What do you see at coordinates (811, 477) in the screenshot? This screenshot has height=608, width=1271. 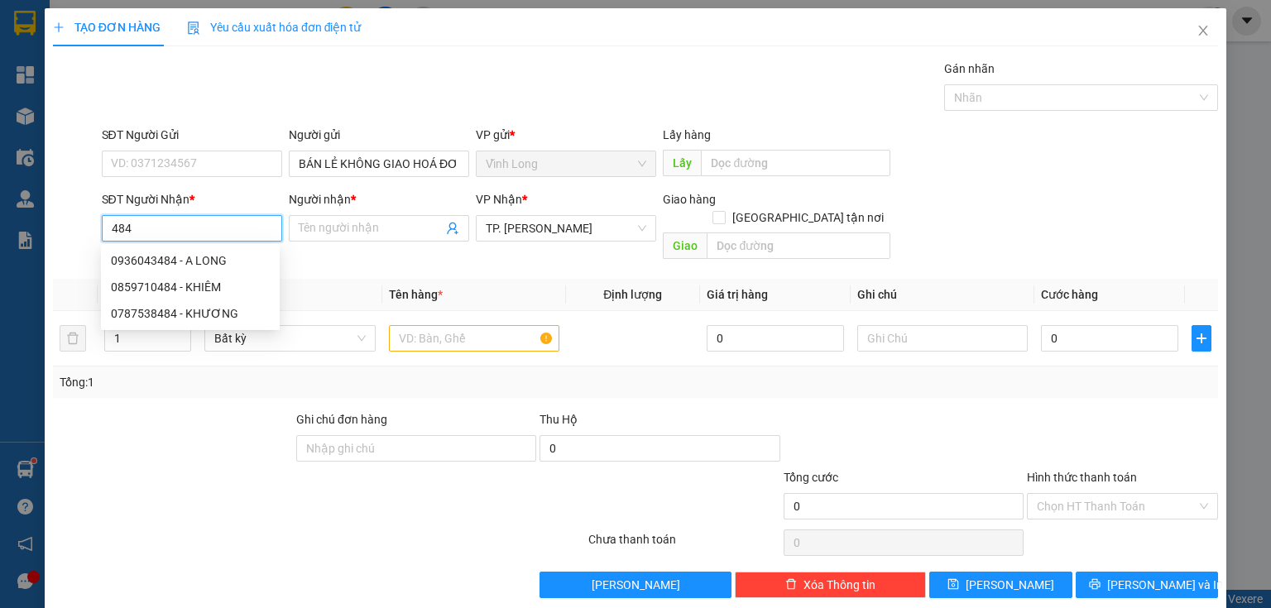 I see `span: Tổng cước` at bounding box center [811, 477].